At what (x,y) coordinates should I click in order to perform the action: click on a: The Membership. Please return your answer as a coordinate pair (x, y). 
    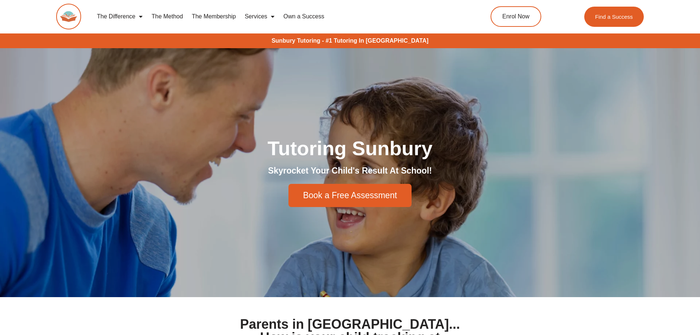
    Looking at the image, I should click on (214, 17).